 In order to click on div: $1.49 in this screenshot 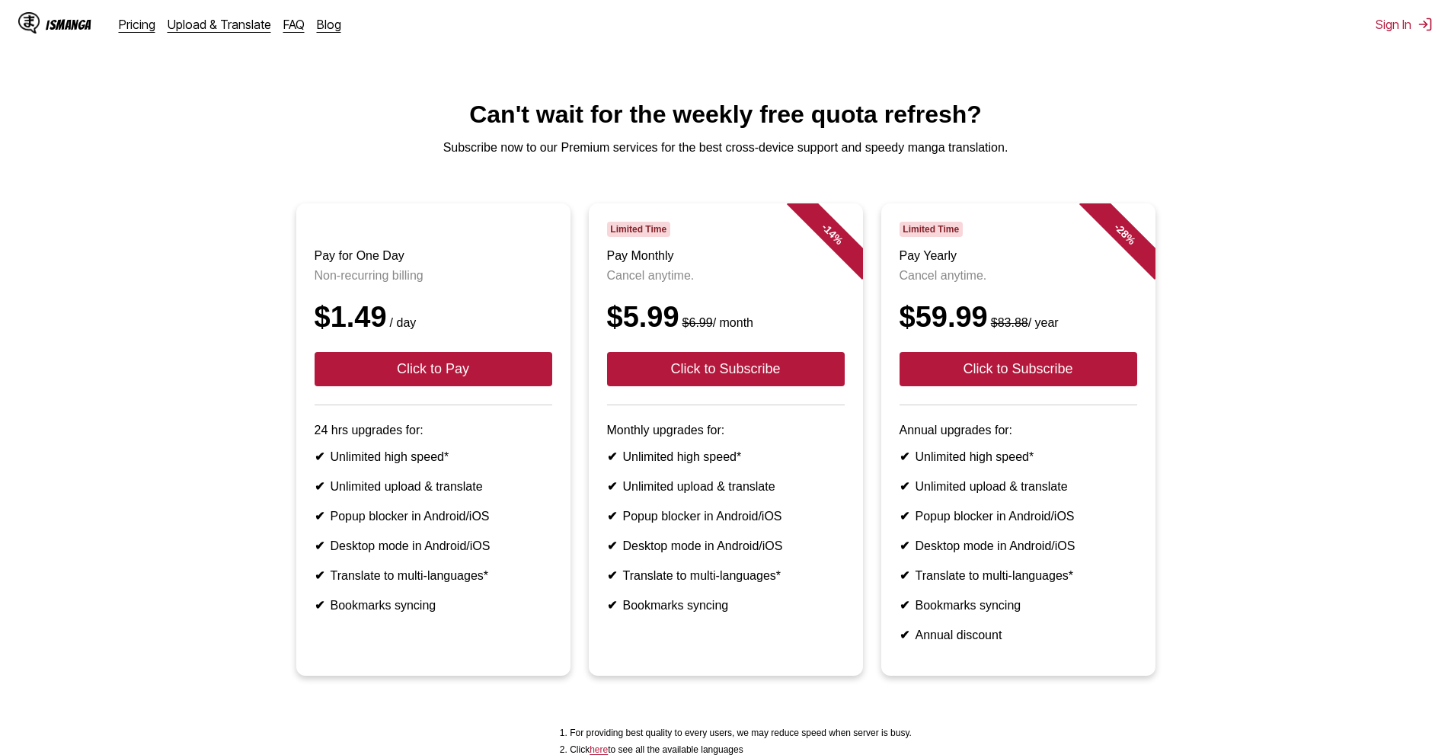, I will do `click(433, 317)`.